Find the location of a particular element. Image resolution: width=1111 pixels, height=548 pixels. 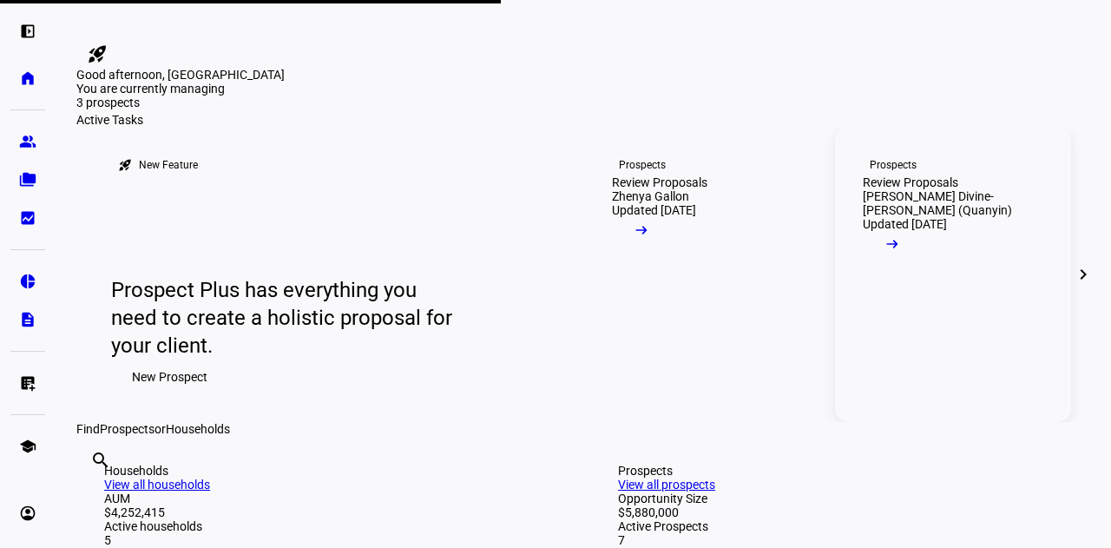

div: New Feature is located at coordinates (168, 165).